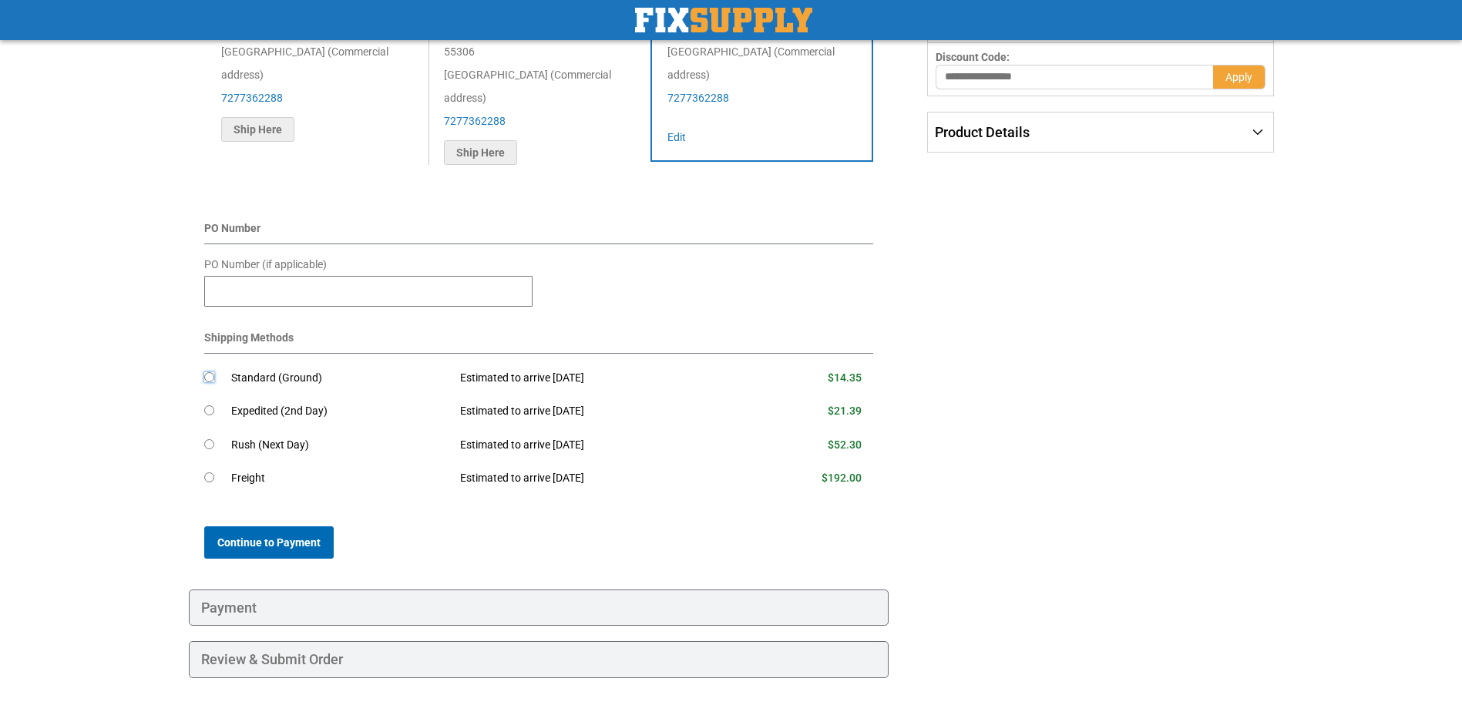 This screenshot has height=712, width=1462. I want to click on span: Continue to Payment, so click(269, 543).